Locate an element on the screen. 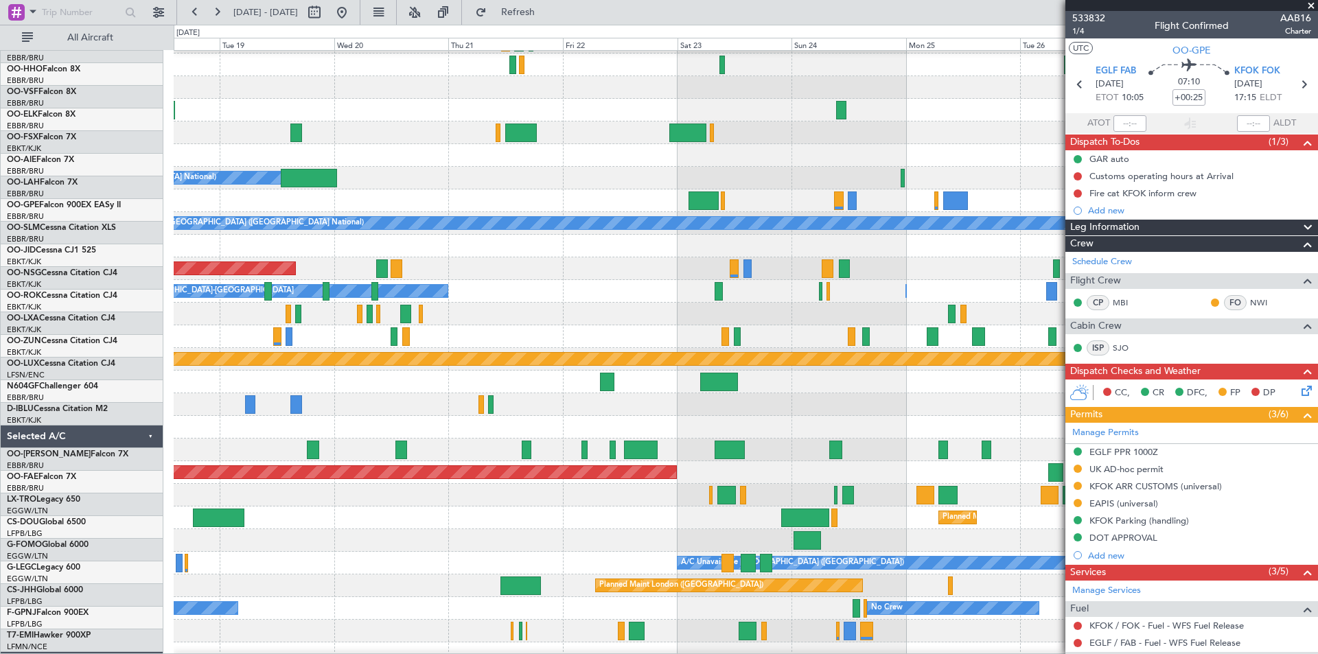  div: Tue 19 is located at coordinates (277, 44).